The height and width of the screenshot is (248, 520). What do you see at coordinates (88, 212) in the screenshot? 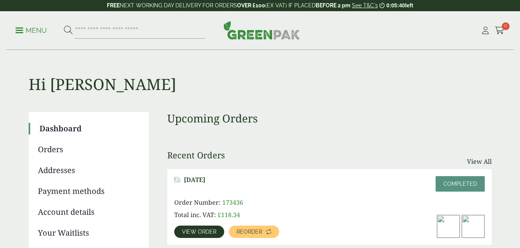
I see `a: Account details` at bounding box center [88, 212].